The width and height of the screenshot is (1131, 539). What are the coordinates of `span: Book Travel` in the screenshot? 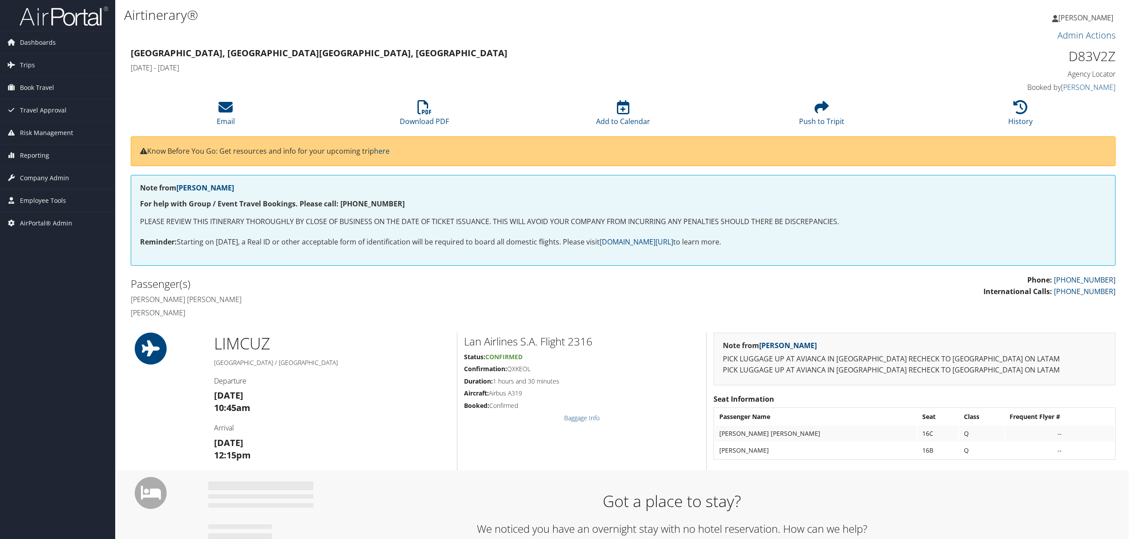 It's located at (37, 88).